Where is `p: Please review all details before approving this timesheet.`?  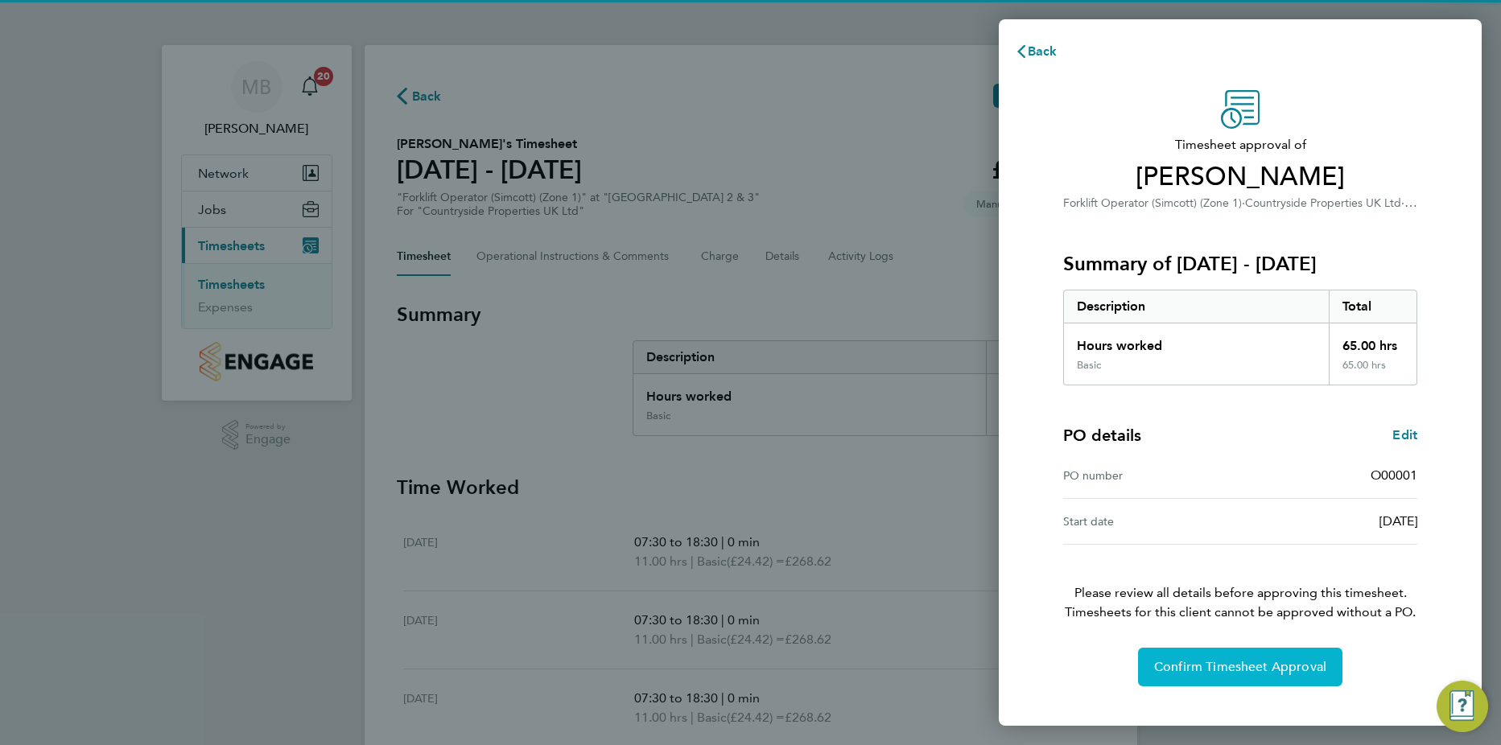
p: Please review all details before approving this timesheet. is located at coordinates (1240, 584).